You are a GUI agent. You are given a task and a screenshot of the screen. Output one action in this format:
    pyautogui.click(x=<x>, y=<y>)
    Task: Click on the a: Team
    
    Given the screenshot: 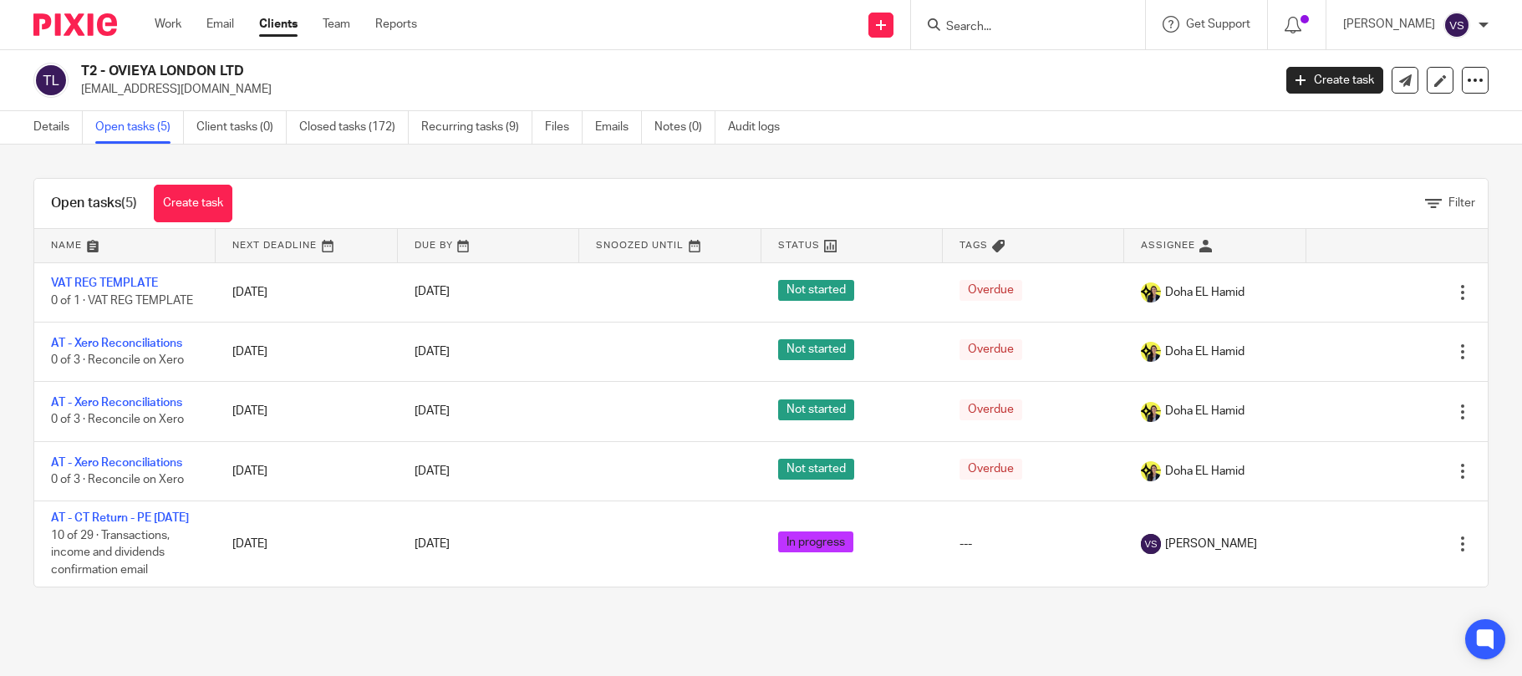 What is the action you would take?
    pyautogui.click(x=336, y=24)
    